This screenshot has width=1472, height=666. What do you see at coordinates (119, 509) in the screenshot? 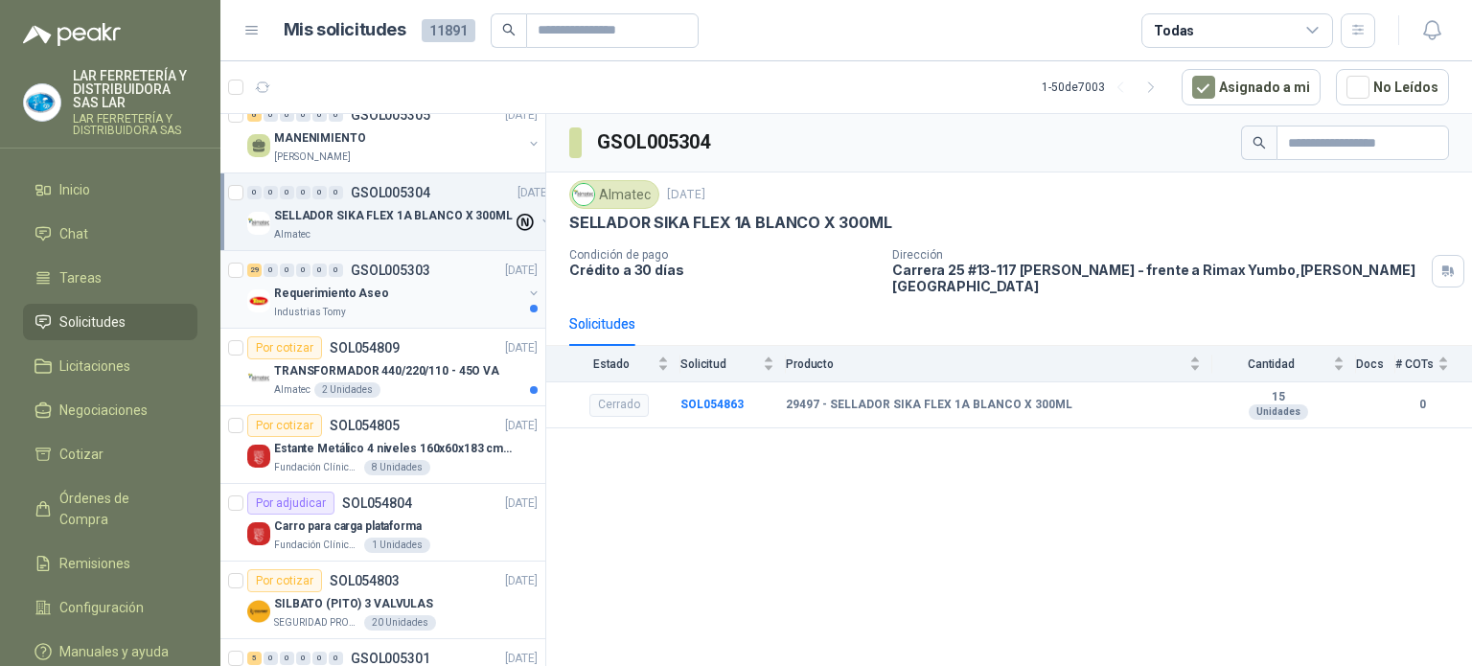
I see `span: Órdenes de Compra` at bounding box center [119, 509].